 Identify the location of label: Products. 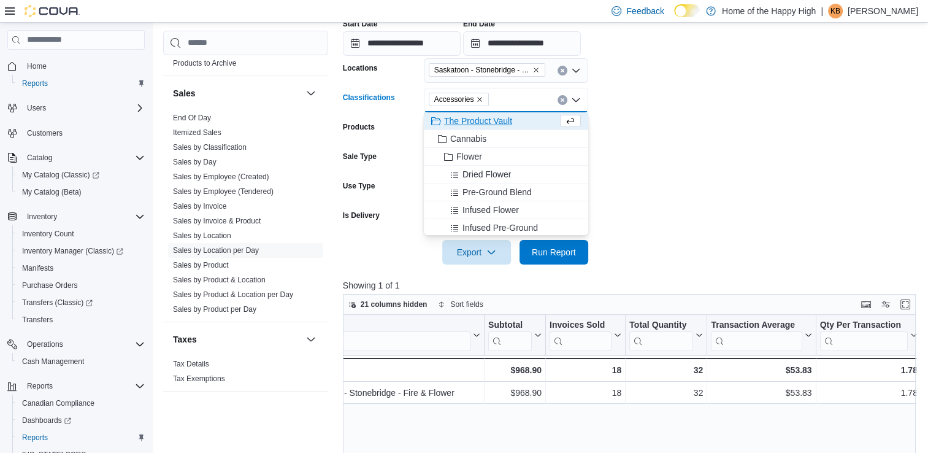
(359, 127).